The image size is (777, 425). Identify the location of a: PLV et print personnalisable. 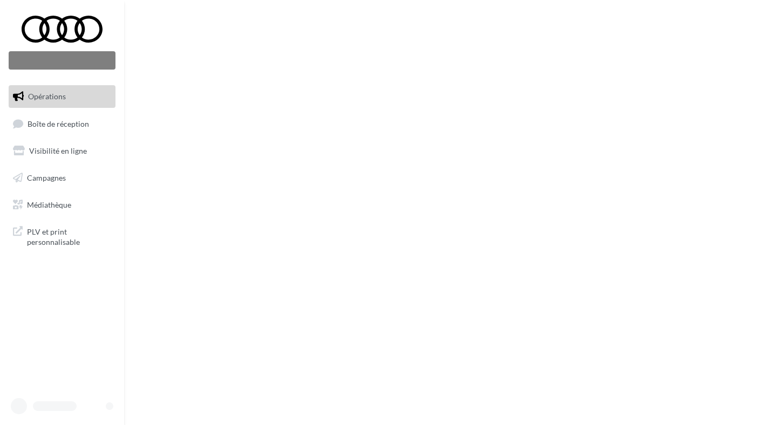
(62, 236).